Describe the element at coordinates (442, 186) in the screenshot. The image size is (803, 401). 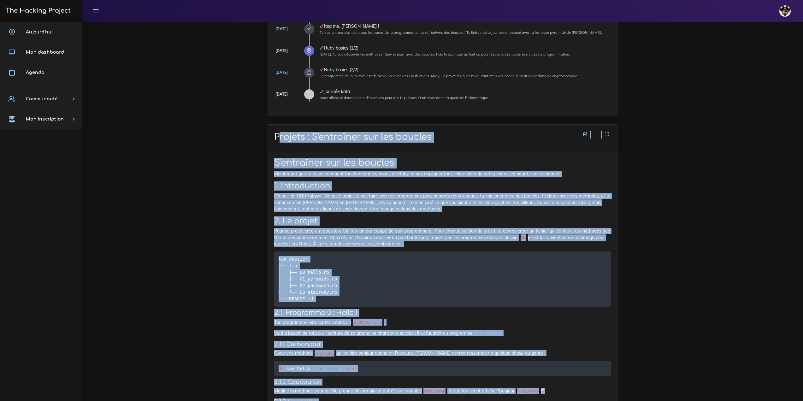
I see `h2: 1. Introduction` at that location.